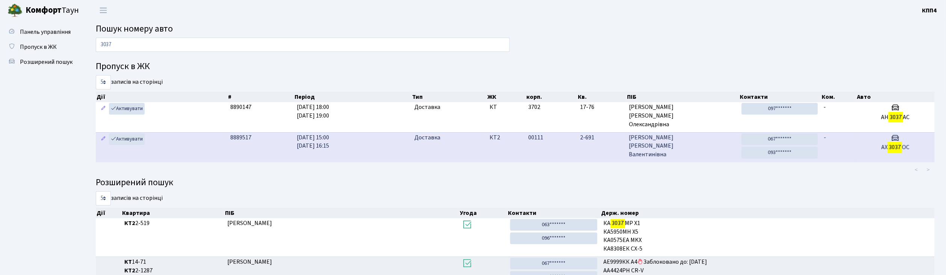 This screenshot has height=275, width=946. What do you see at coordinates (515, 66) in the screenshot?
I see `h4: Пропуск в ЖК` at bounding box center [515, 66].